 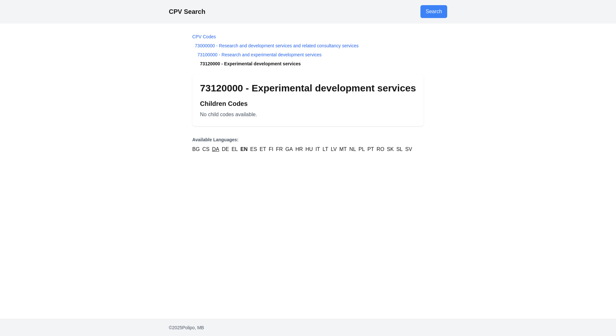 What do you see at coordinates (196, 149) in the screenshot?
I see `a: BG` at bounding box center [196, 149].